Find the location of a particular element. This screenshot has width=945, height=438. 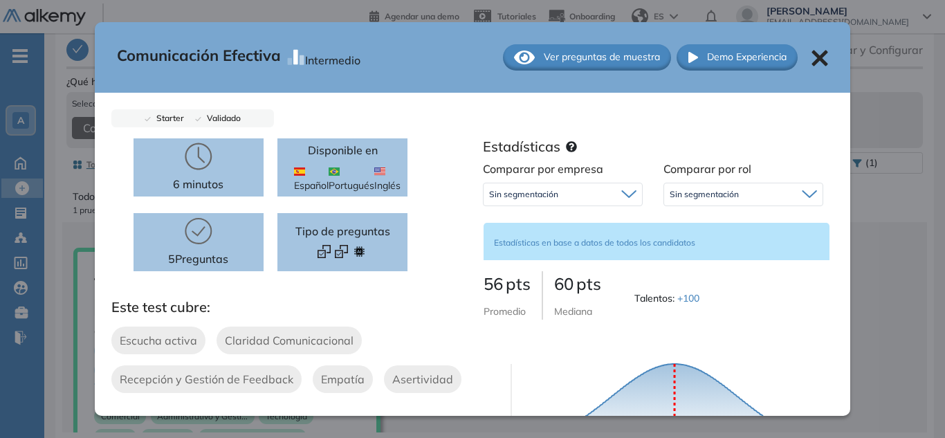

span: Inglés is located at coordinates (387, 178).